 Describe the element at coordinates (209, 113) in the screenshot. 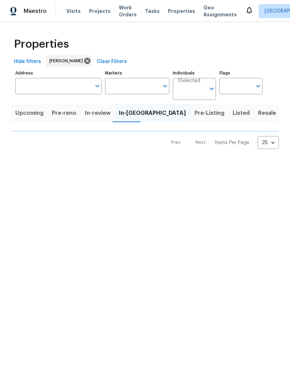

I see `span: Pre-Listing` at that location.